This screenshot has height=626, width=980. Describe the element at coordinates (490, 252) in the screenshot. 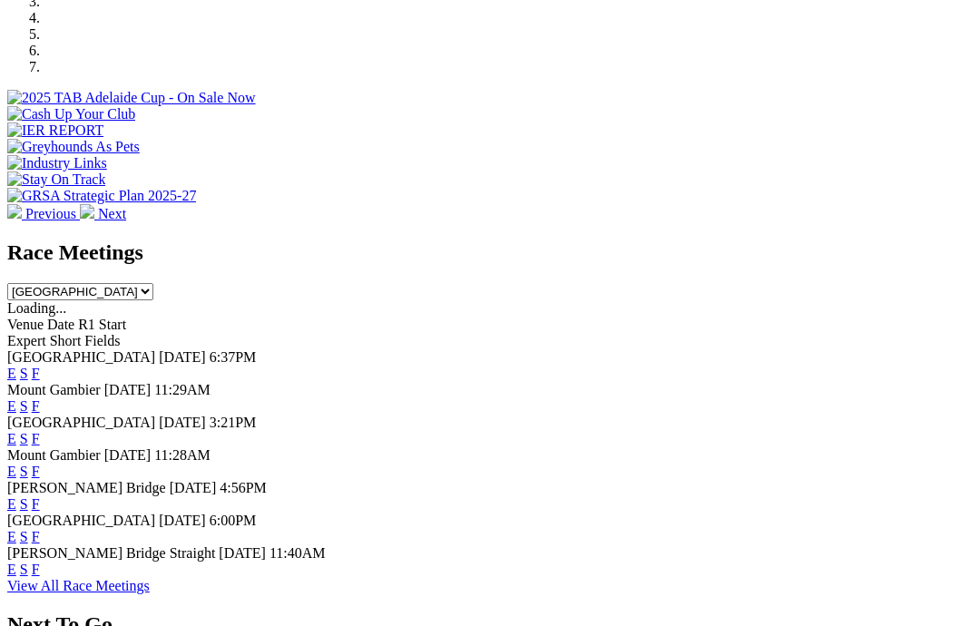

I see `h2: Race Meetings` at that location.